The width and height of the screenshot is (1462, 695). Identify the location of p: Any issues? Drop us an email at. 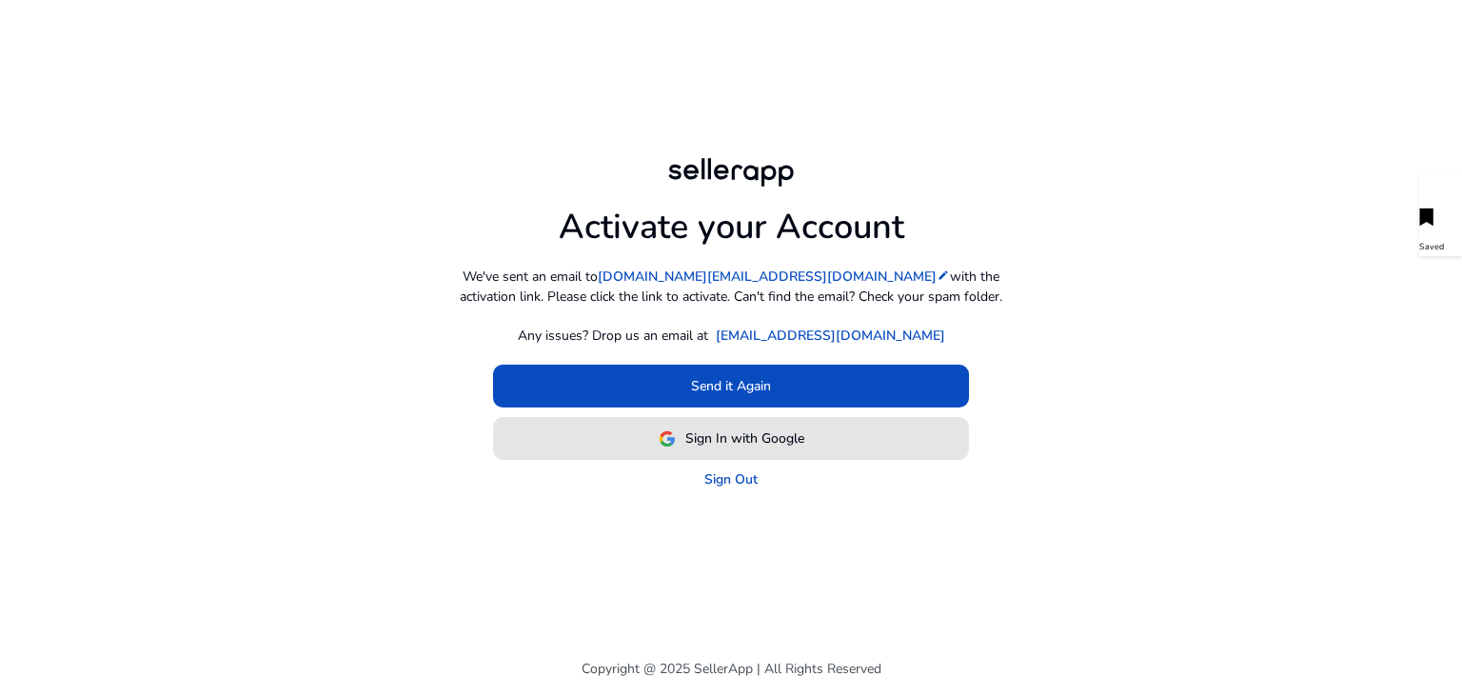
(613, 335).